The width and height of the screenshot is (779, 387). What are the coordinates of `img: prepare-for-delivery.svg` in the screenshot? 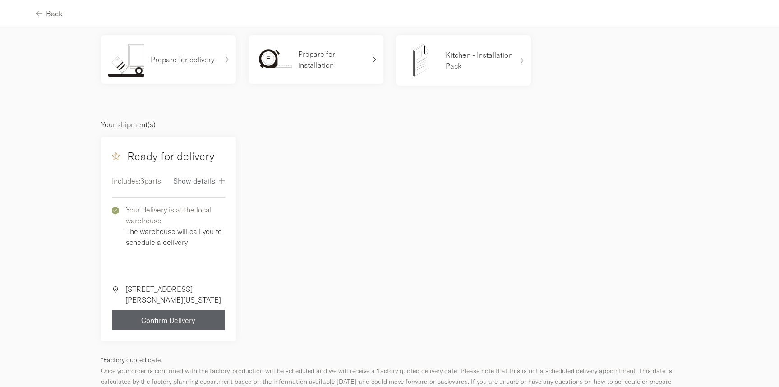 It's located at (126, 60).